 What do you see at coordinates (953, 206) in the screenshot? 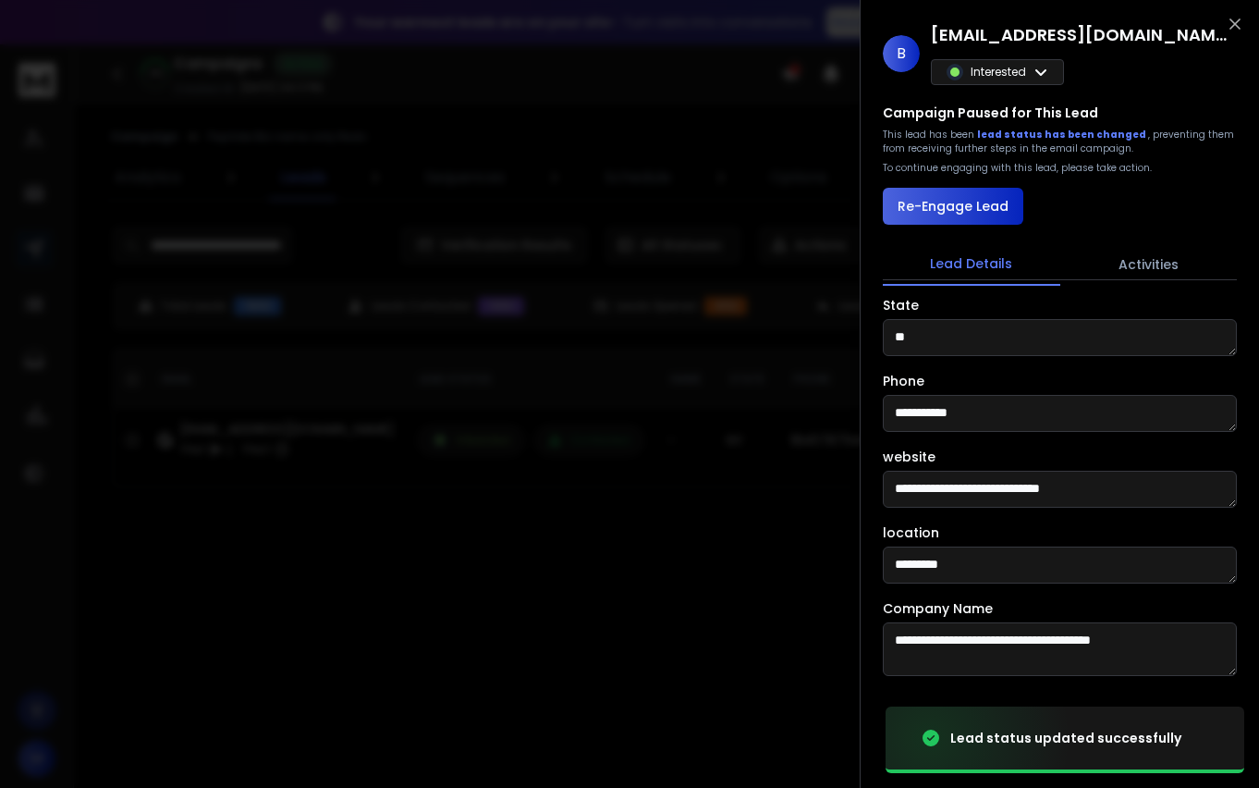
I see `button: Re-Engage Lead` at bounding box center [953, 206].